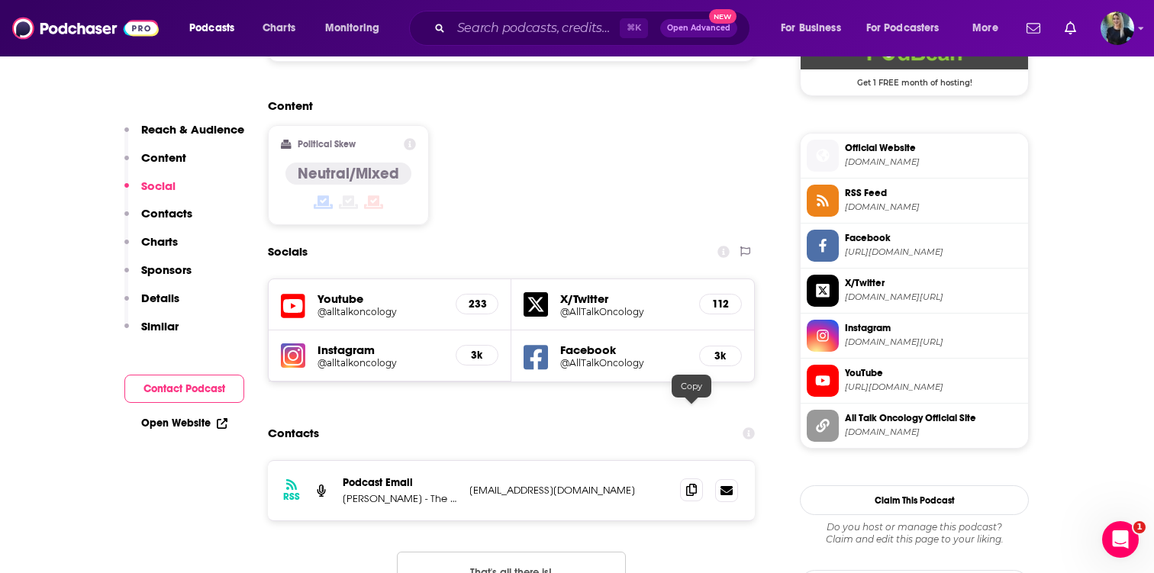 The width and height of the screenshot is (1154, 573). I want to click on span: therealcancerguy.podbean.com, so click(934, 162).